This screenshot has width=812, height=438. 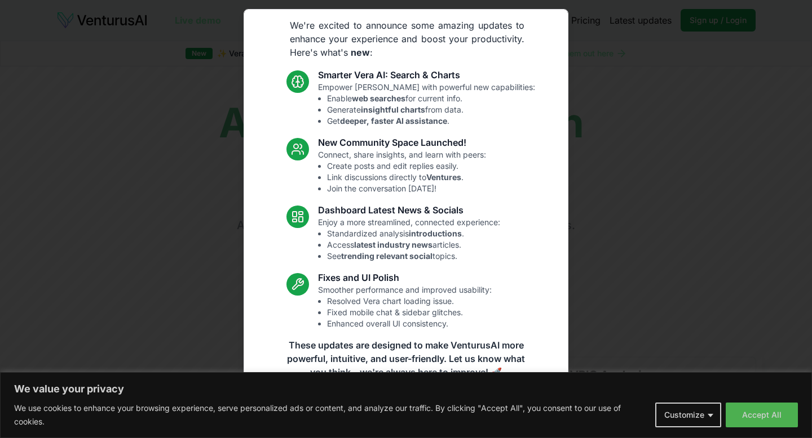 What do you see at coordinates (360, 52) in the screenshot?
I see `strong: new` at bounding box center [360, 52].